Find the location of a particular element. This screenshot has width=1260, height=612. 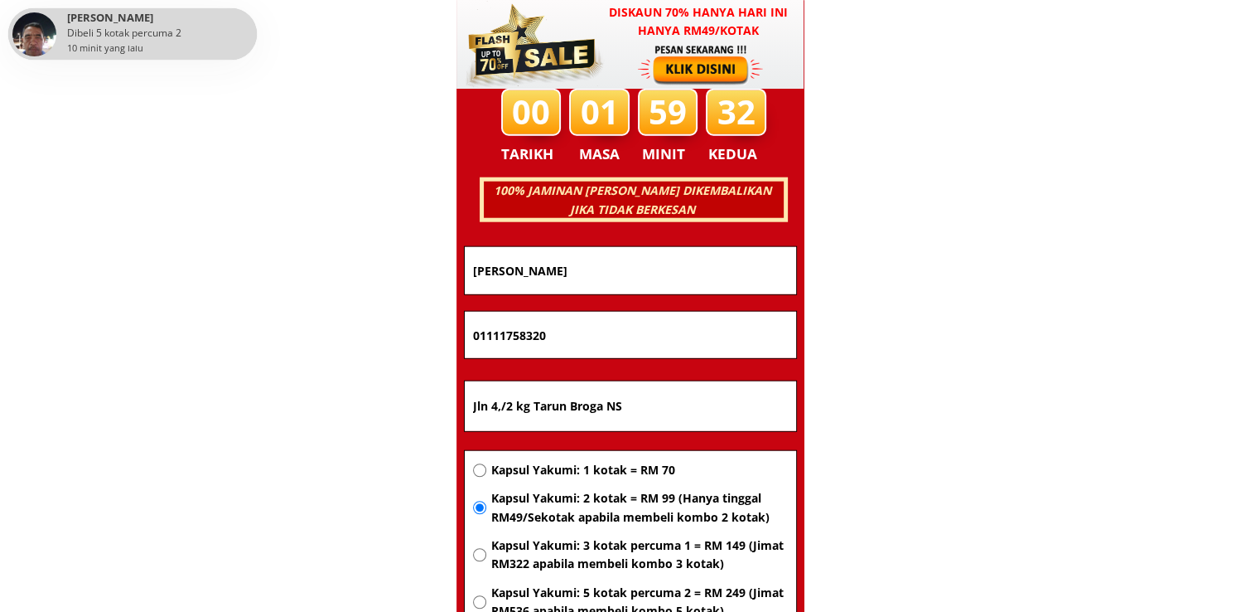

h3: Diskaun 70% hanya hari ini hanya RM49/kotak is located at coordinates (699, 22).